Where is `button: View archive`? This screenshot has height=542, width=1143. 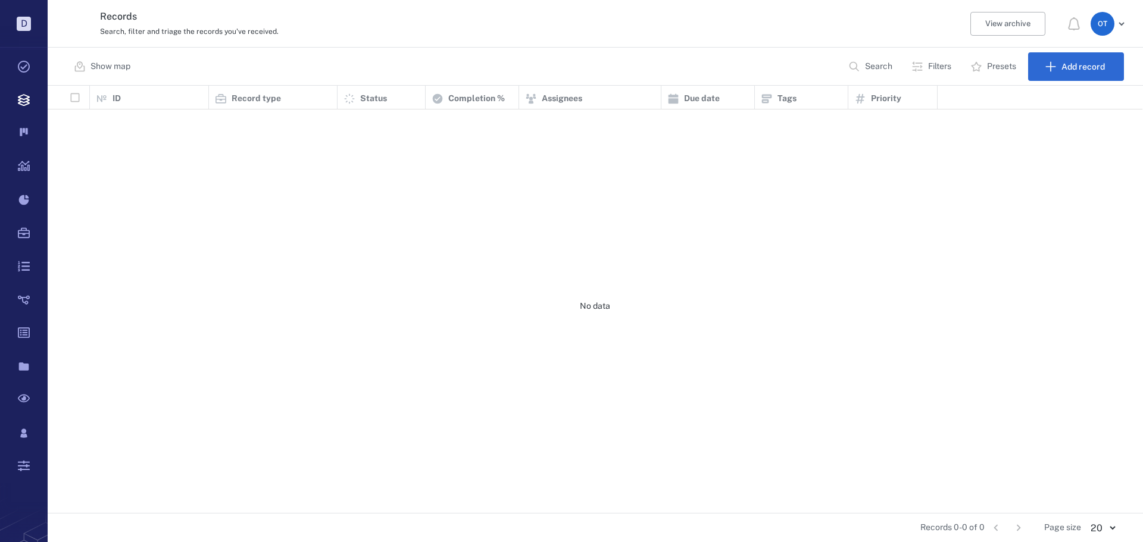
button: View archive is located at coordinates (1008, 24).